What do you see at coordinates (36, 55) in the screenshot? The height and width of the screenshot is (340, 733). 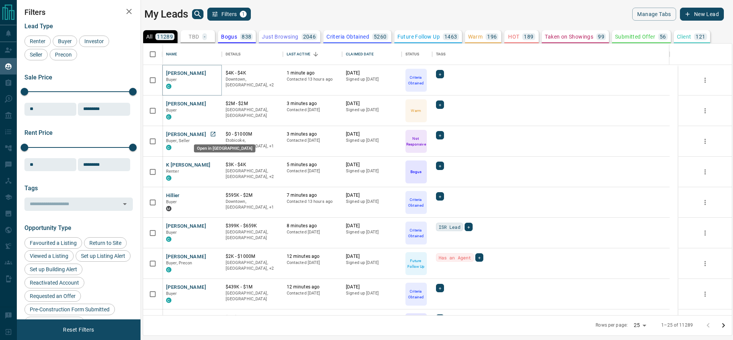 I see `span: Seller` at bounding box center [36, 55].